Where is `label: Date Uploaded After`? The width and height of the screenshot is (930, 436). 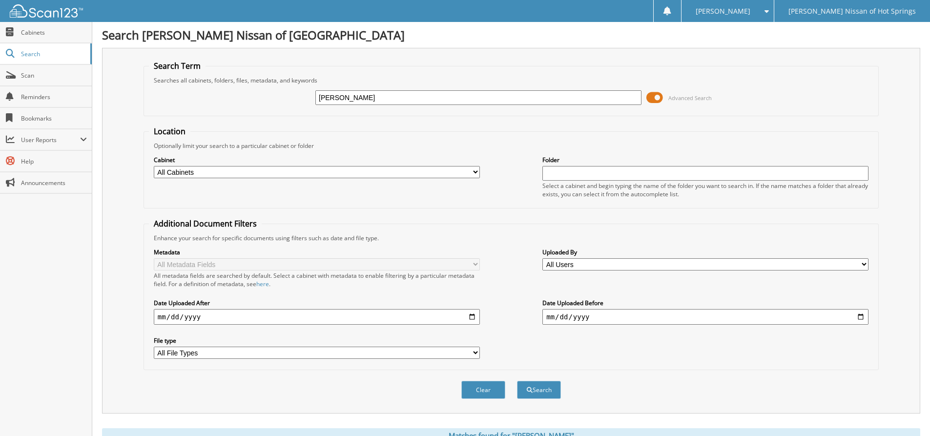 label: Date Uploaded After is located at coordinates (317, 303).